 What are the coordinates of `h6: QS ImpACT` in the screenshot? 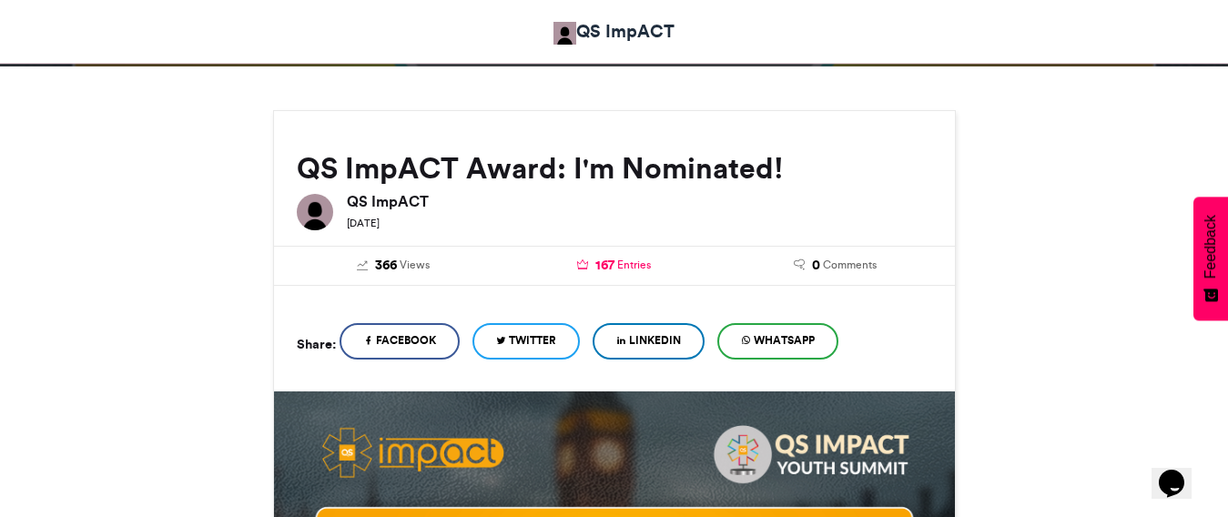 It's located at (639, 201).